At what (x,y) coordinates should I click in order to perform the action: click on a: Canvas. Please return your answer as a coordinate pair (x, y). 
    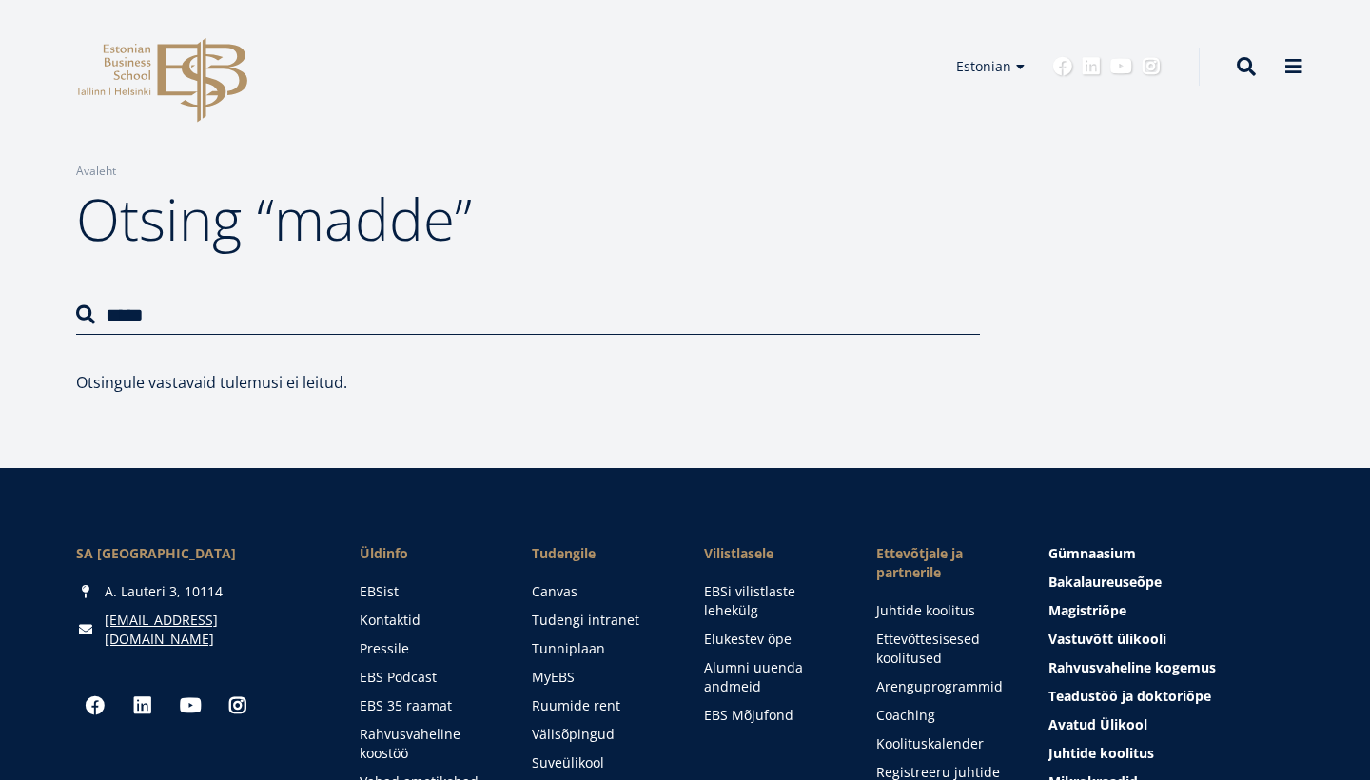
    Looking at the image, I should click on (598, 592).